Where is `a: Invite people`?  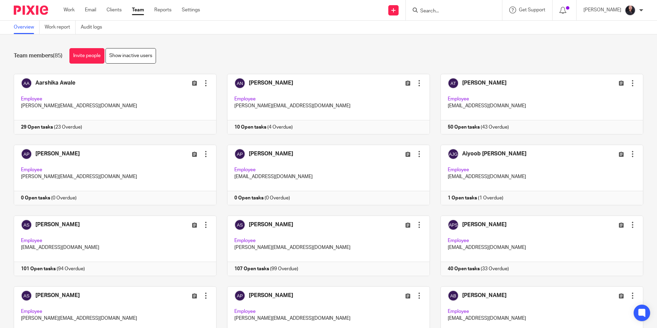
a: Invite people is located at coordinates (87, 56).